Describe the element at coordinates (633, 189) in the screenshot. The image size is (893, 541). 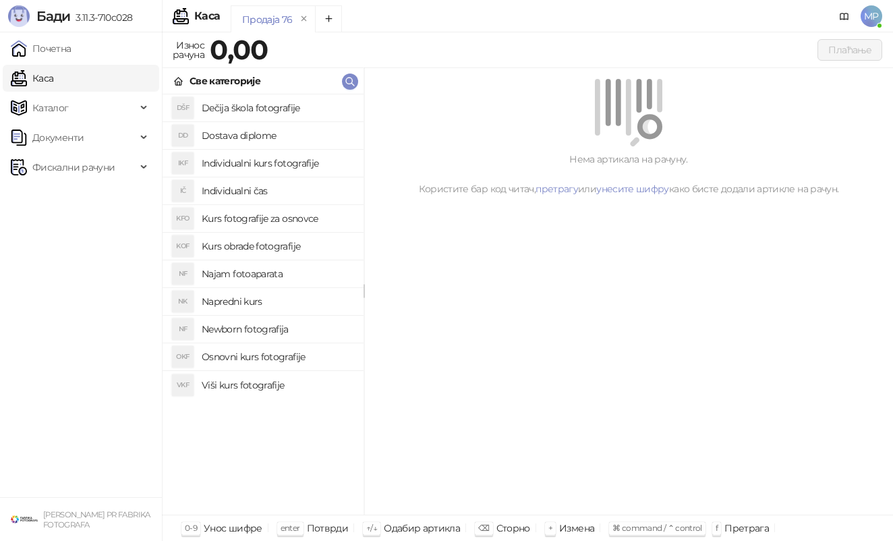
I see `a: унесите шифру` at that location.